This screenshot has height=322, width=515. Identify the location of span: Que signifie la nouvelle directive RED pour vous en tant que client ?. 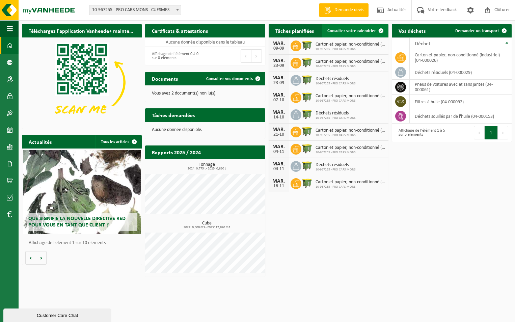
(77, 222).